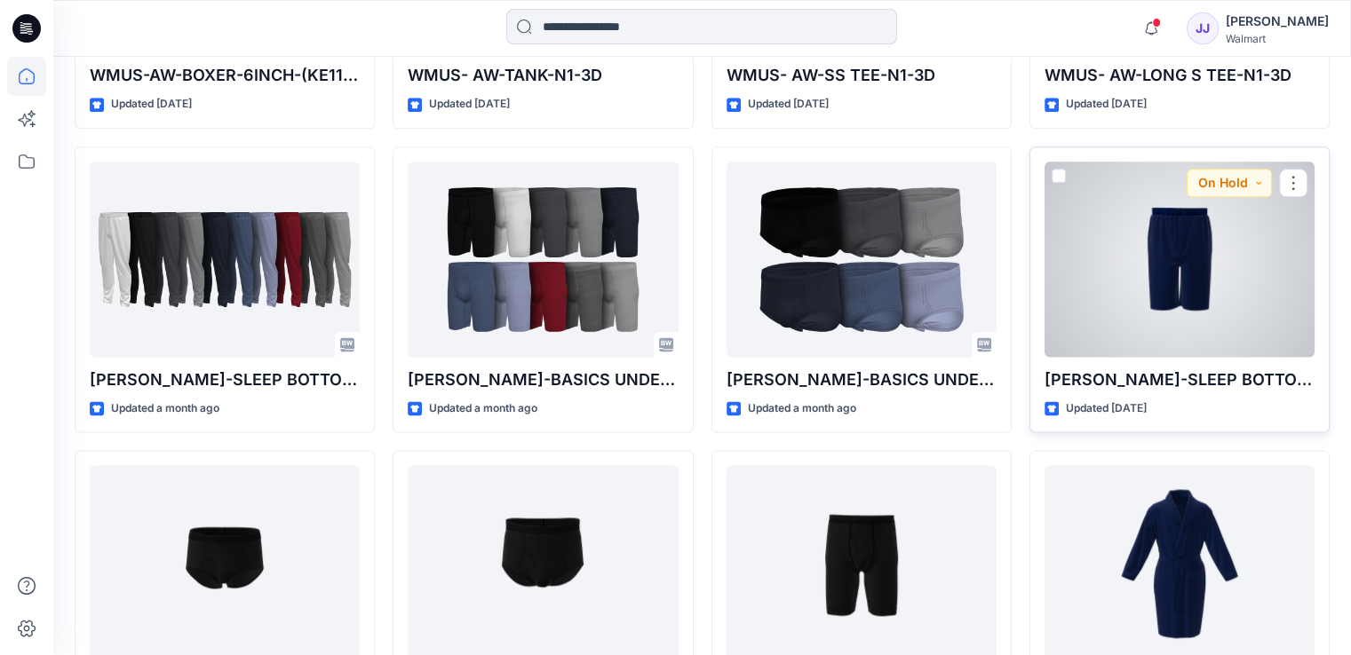 This screenshot has height=655, width=1351. What do you see at coordinates (543, 259) in the screenshot?
I see `a: George-BASICS UNDERWEAR BOXER BRIEF COTTON STRETCH 9 6PK-100151045` at bounding box center [543, 259].